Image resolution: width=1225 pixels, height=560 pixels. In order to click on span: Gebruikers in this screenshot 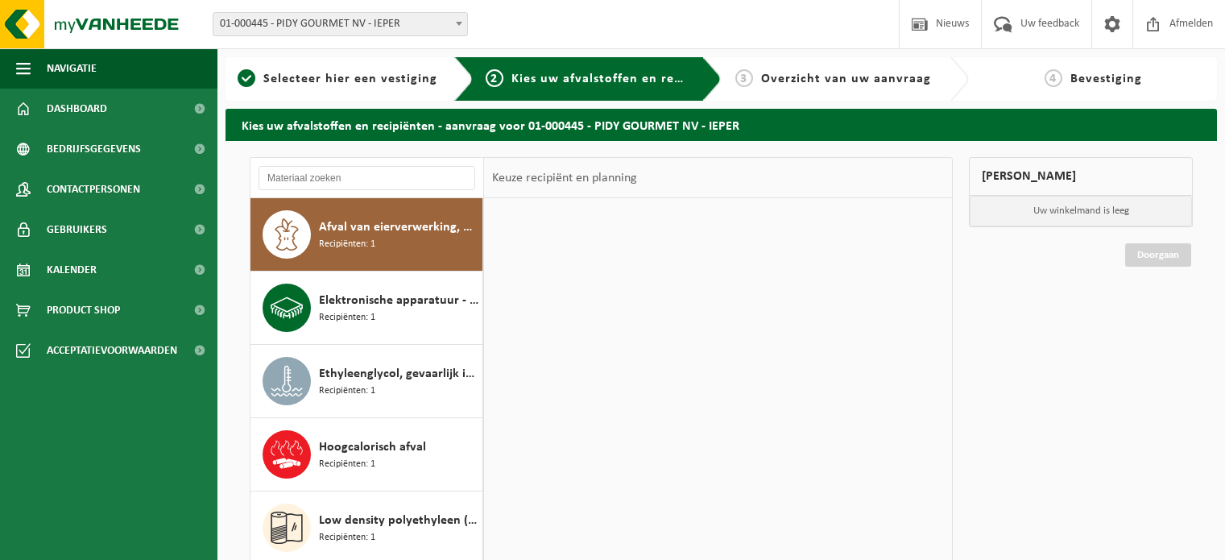, I will do `click(77, 230)`.